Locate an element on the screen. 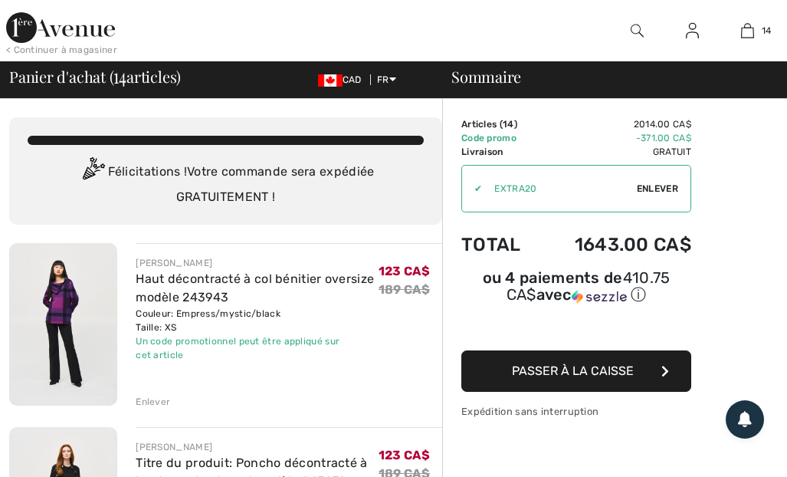 Image resolution: width=787 pixels, height=477 pixels. img: Canadian Dollar is located at coordinates (330, 80).